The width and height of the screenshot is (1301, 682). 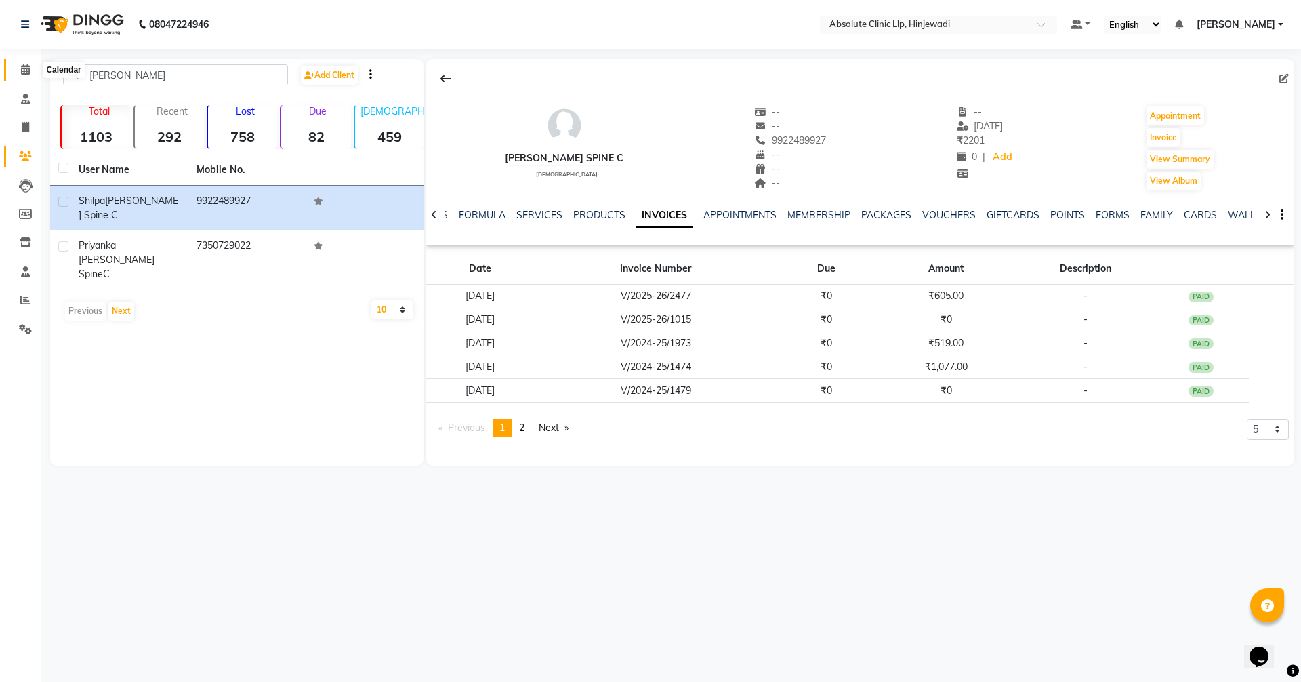 I want to click on p: Recent, so click(x=172, y=111).